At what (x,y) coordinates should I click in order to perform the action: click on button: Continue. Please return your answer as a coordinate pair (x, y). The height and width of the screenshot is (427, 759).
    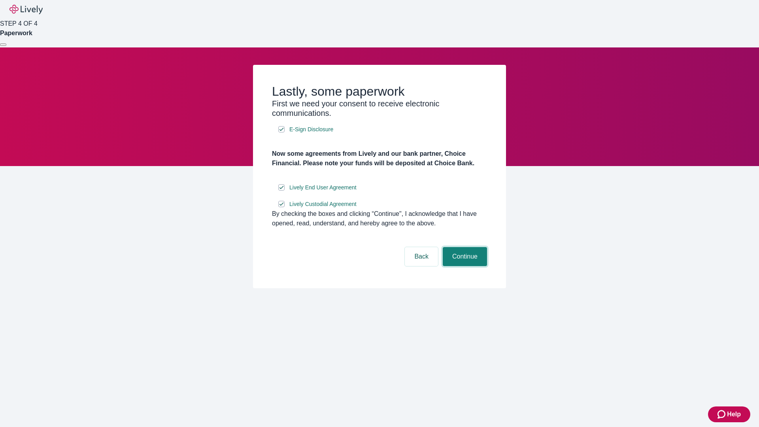
    Looking at the image, I should click on (465, 257).